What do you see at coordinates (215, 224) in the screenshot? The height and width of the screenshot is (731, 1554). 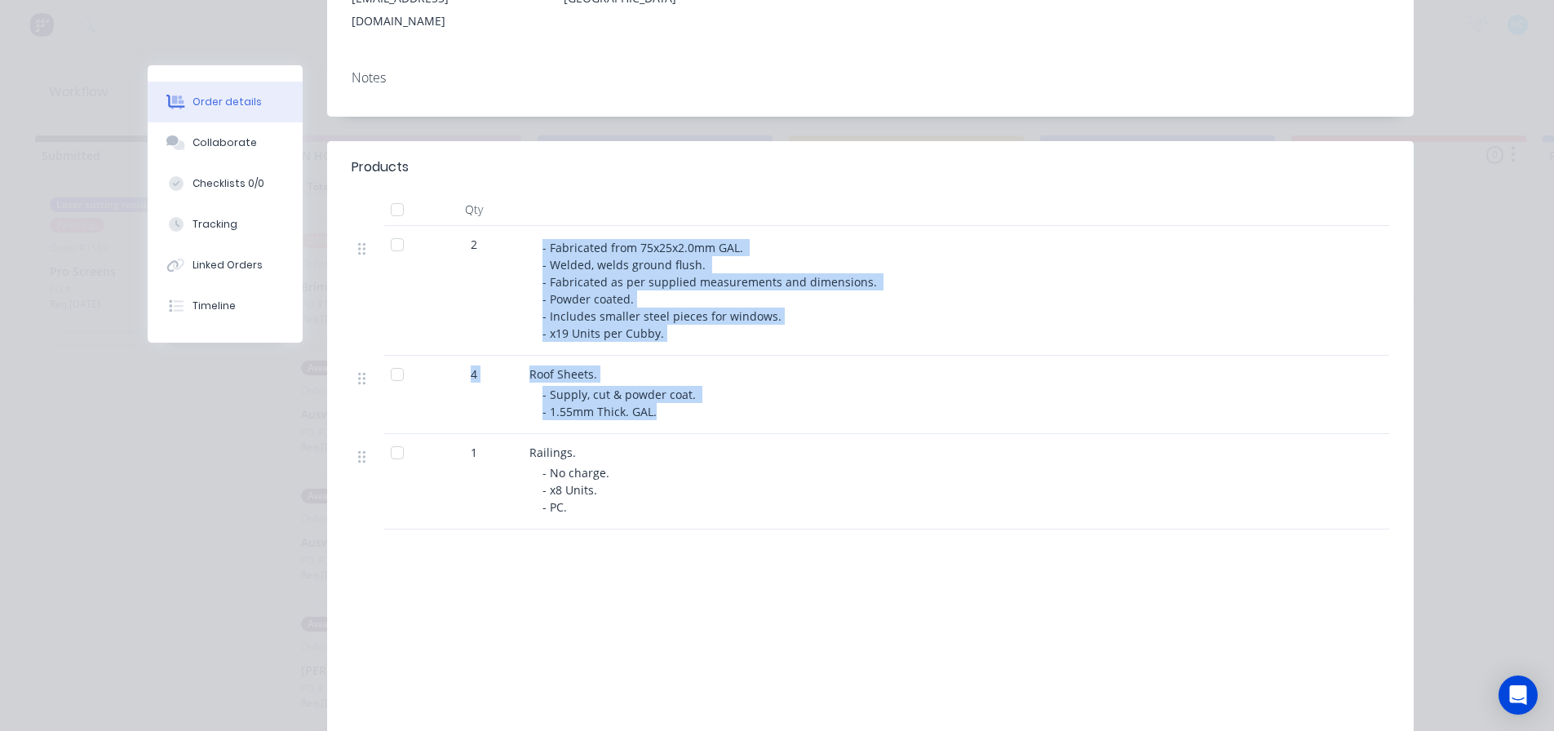 I see `div: Tracking` at bounding box center [215, 224].